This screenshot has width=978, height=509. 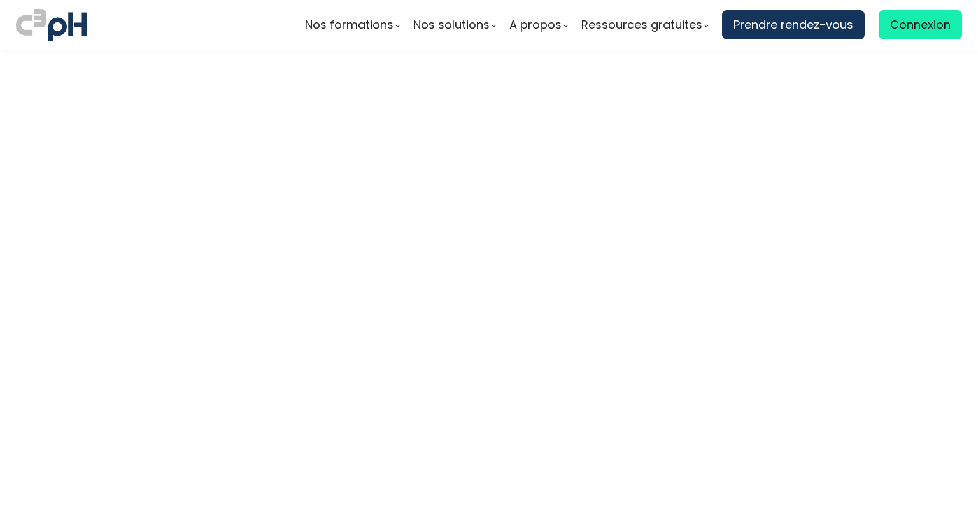 What do you see at coordinates (535, 25) in the screenshot?
I see `span: A propos` at bounding box center [535, 25].